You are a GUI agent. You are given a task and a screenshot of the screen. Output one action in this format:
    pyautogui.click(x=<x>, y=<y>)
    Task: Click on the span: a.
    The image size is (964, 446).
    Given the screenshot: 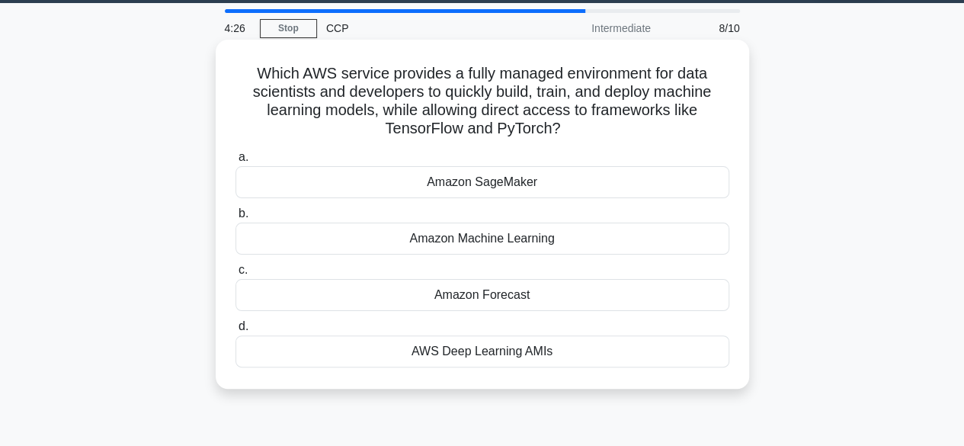 What is the action you would take?
    pyautogui.click(x=243, y=156)
    